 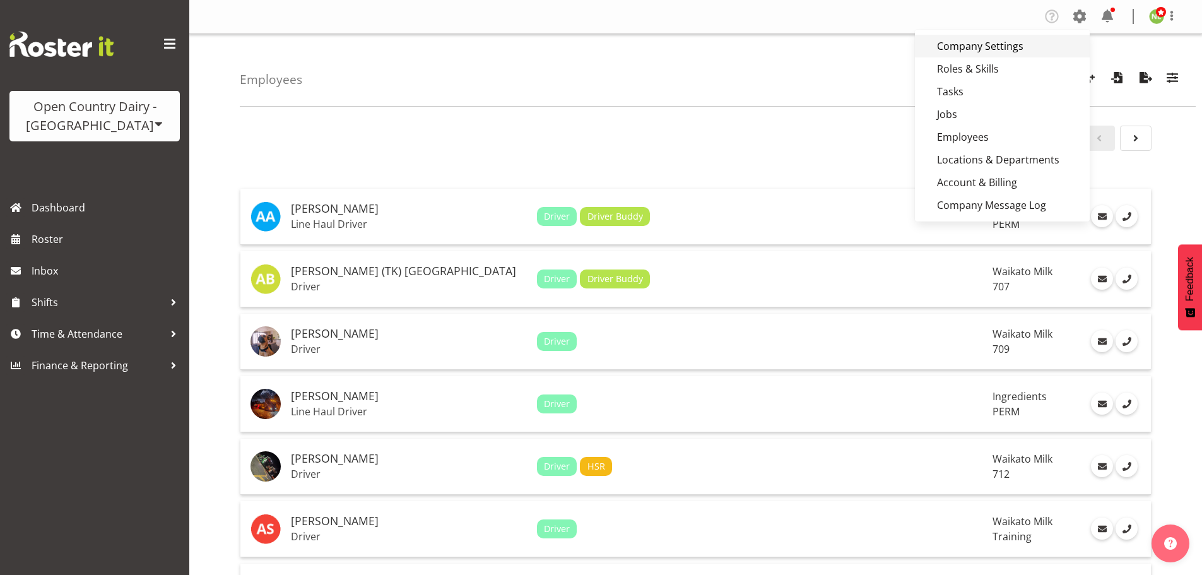 What do you see at coordinates (1099, 138) in the screenshot?
I see `a: Page 0.` at bounding box center [1099, 138].